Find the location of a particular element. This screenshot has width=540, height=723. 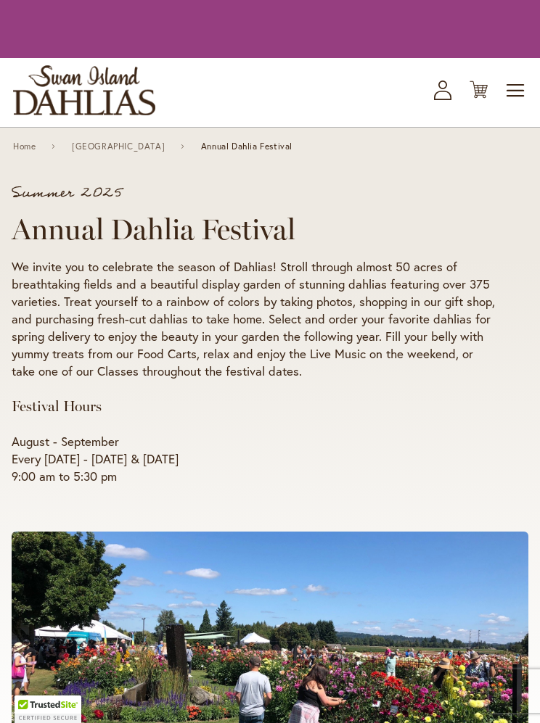

a: Home is located at coordinates (24, 147).